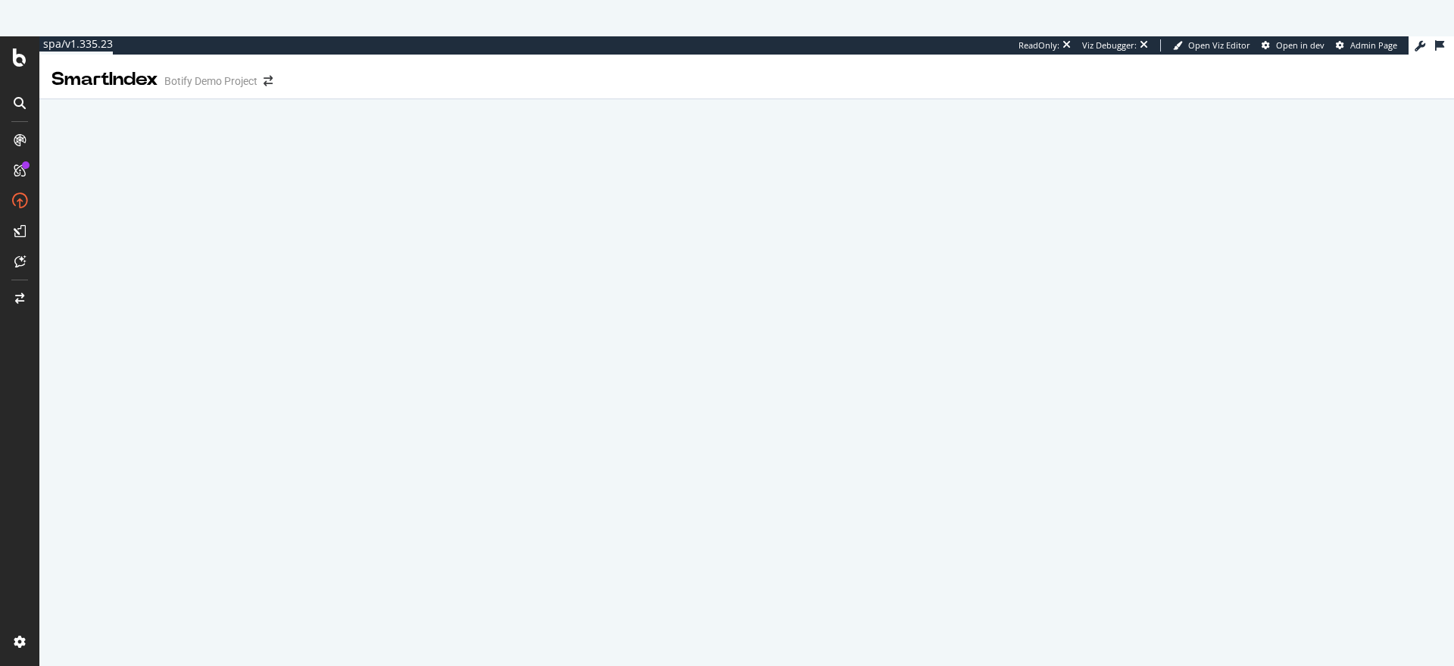  Describe the element at coordinates (1219, 45) in the screenshot. I see `span: Open Viz Editor` at that location.